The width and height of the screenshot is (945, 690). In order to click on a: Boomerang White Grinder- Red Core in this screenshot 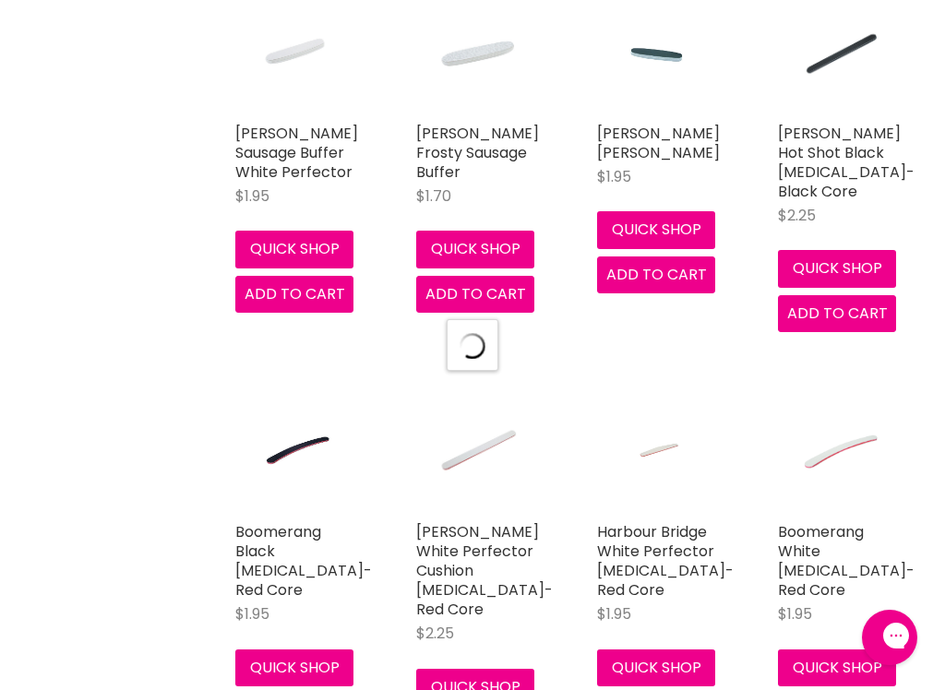, I will do `click(840, 450)`.